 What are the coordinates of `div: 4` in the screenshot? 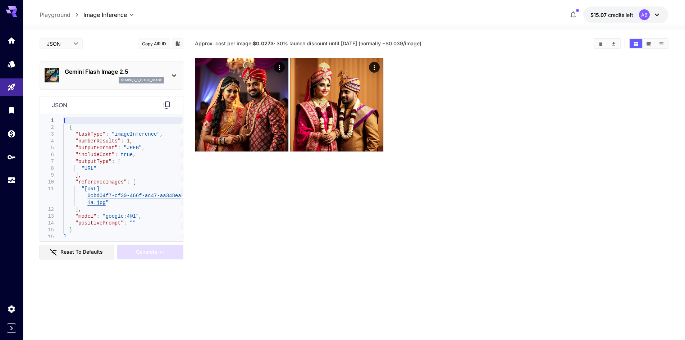 It's located at (47, 141).